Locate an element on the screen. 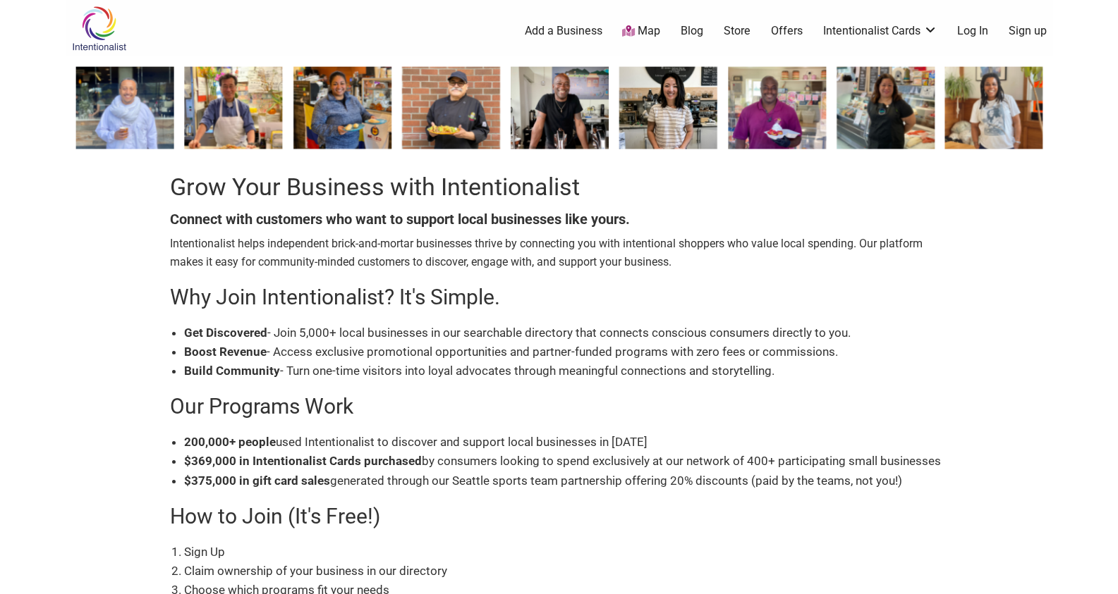  li: Intentionalist Cards is located at coordinates (880, 31).